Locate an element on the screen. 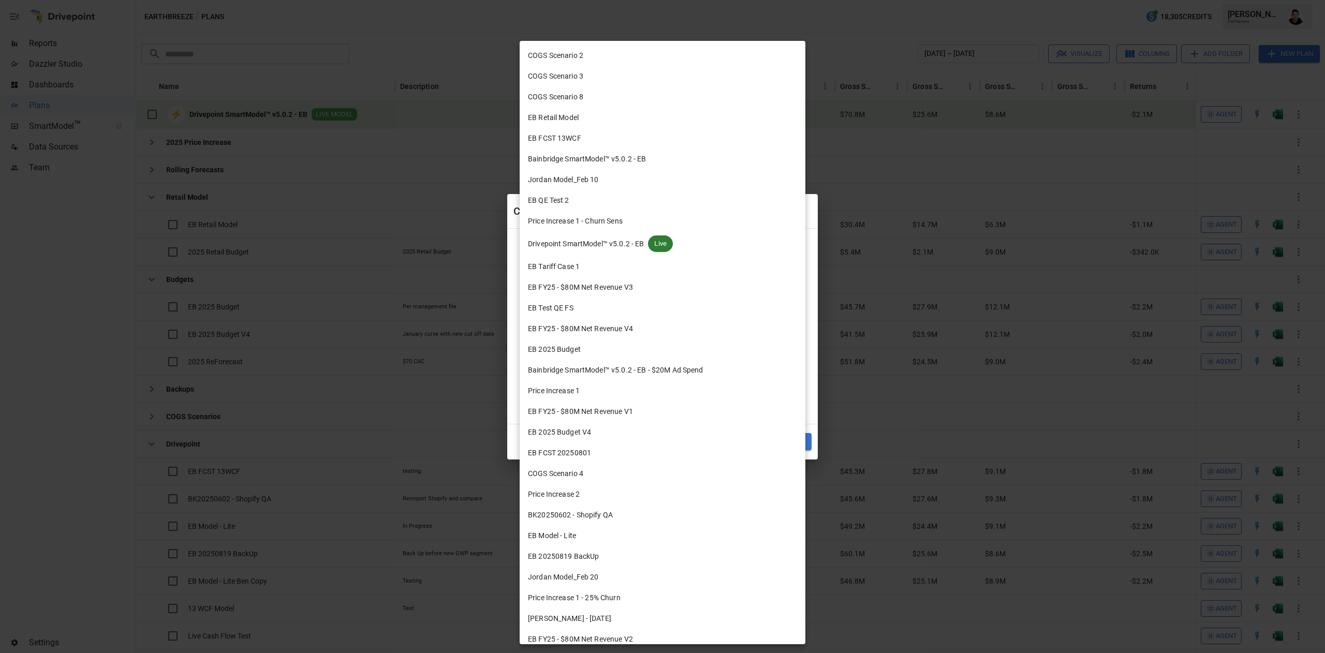 The height and width of the screenshot is (653, 1325). span: COGS Scenario 2 is located at coordinates (555, 55).